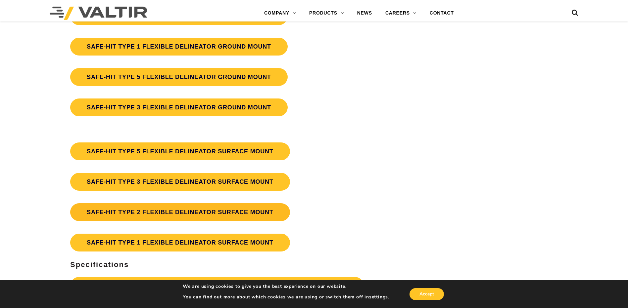  Describe the element at coordinates (180, 243) in the screenshot. I see `a: SAFE-HIT TYPE 1 FLEXIBLE DELINEATOR SURFACE MOUNT` at that location.